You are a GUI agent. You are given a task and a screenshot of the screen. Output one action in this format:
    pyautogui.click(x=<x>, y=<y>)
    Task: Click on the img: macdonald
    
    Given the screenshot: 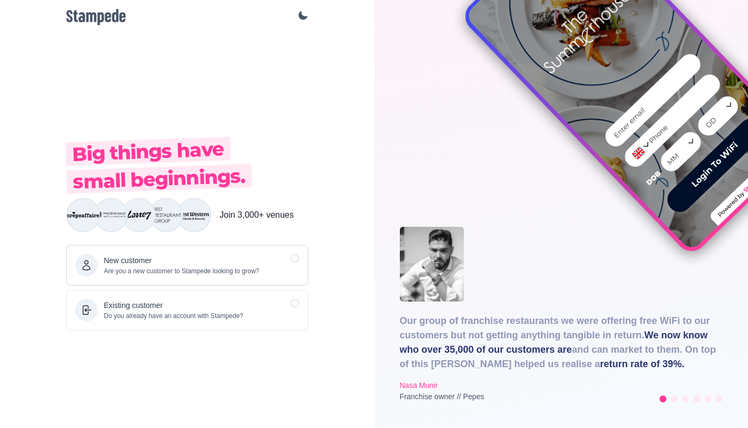 What is the action you would take?
    pyautogui.click(x=111, y=215)
    